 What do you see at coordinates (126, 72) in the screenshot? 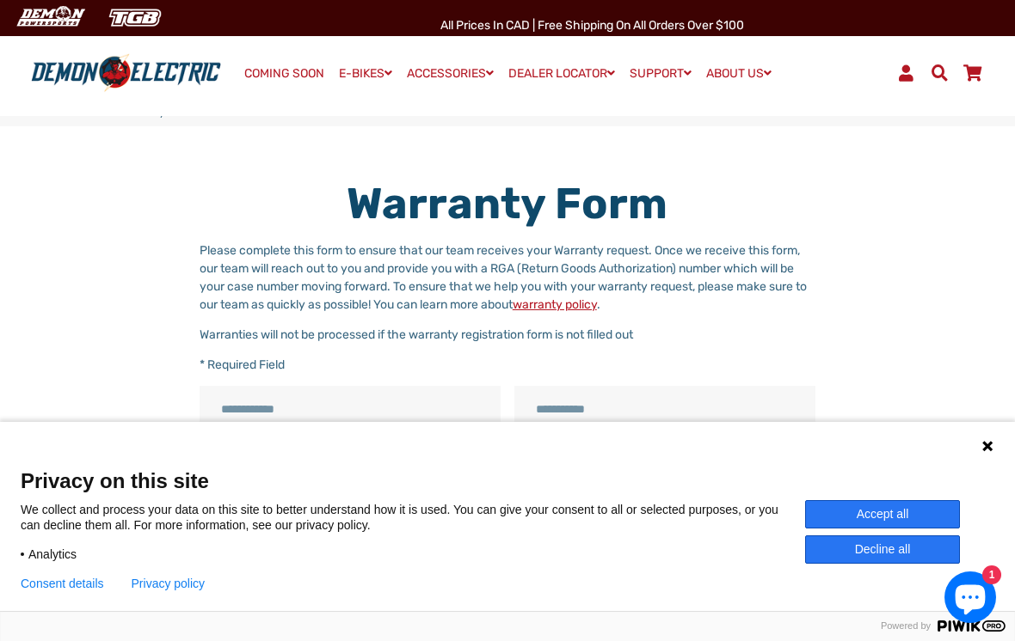
I see `img: Demon Electric logo` at bounding box center [126, 72].